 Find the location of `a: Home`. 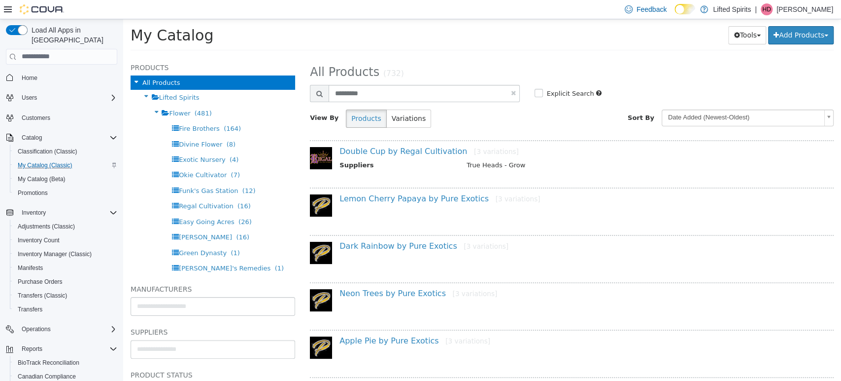

a: Home is located at coordinates (30, 78).